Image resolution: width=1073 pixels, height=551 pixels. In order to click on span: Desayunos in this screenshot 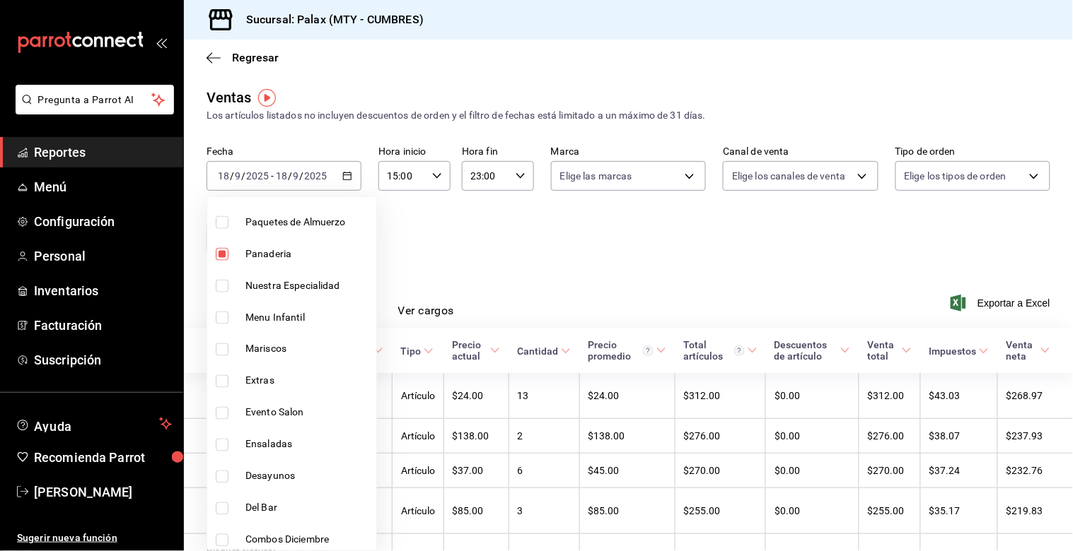, I will do `click(308, 477)`.